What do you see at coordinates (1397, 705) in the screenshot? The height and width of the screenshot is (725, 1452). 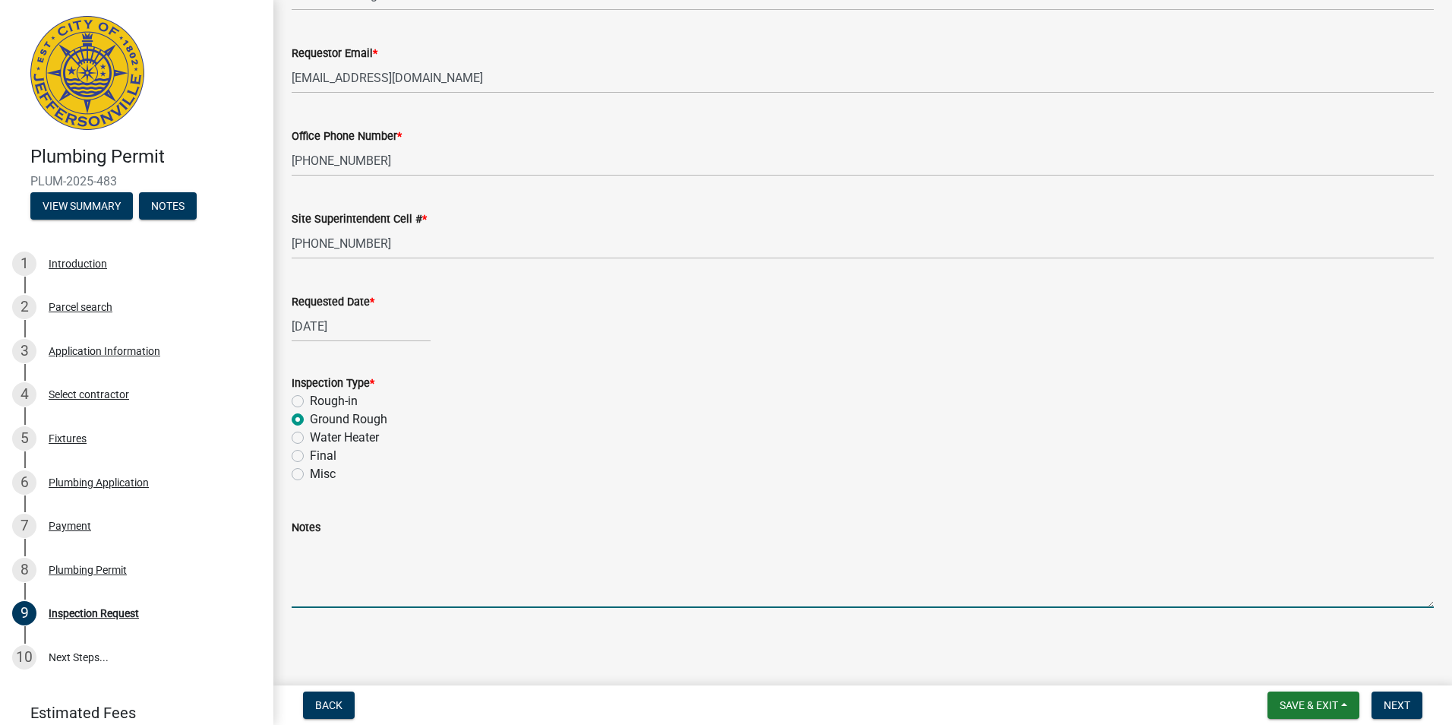 I see `button: Next` at bounding box center [1397, 705].